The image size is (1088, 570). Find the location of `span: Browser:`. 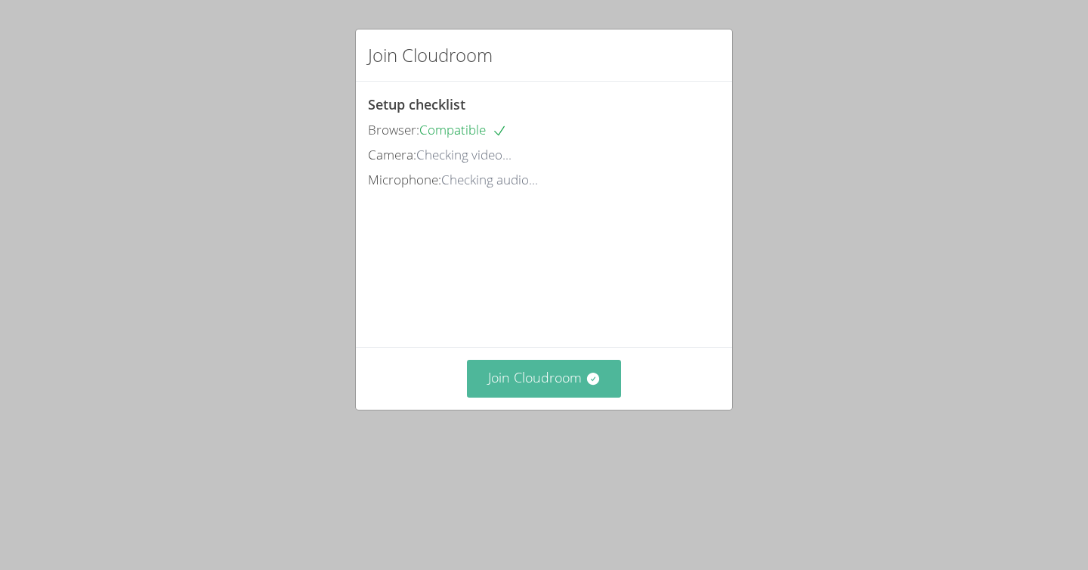

span: Browser: is located at coordinates (394, 129).